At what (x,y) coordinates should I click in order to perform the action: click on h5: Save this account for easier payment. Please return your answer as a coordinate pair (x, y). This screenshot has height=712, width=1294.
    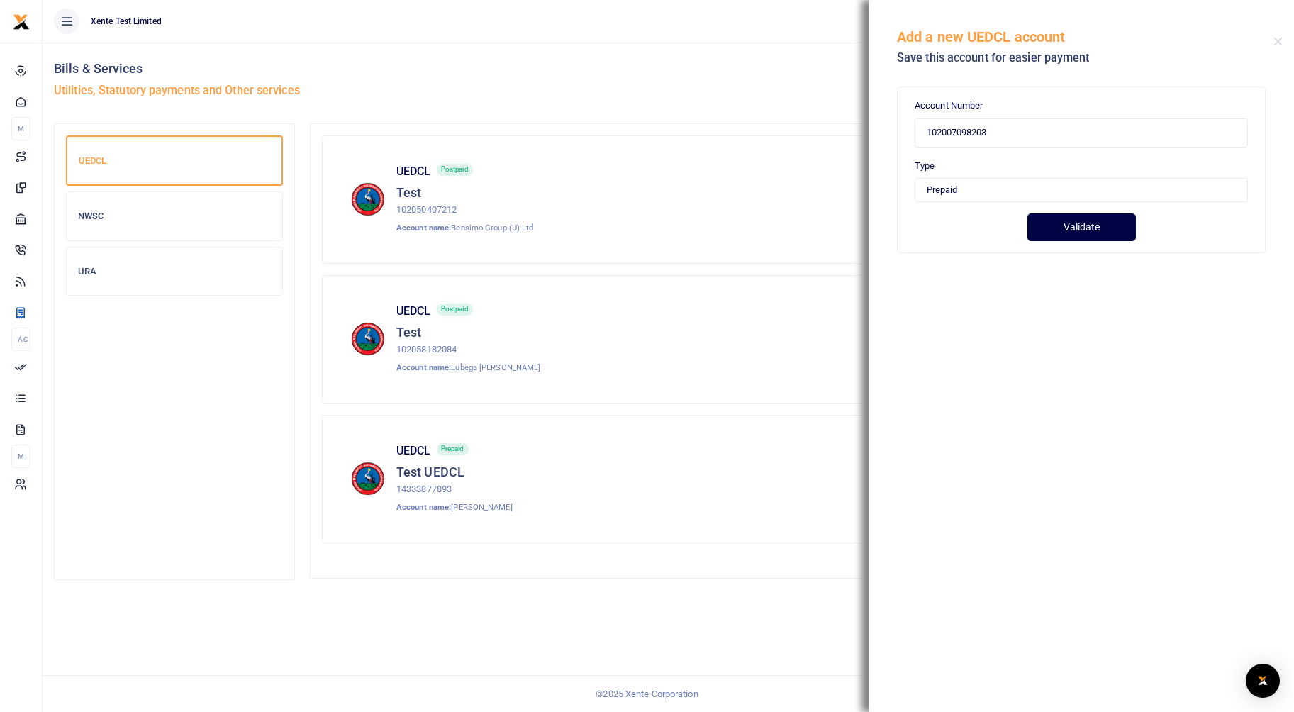
    Looking at the image, I should click on (1085, 58).